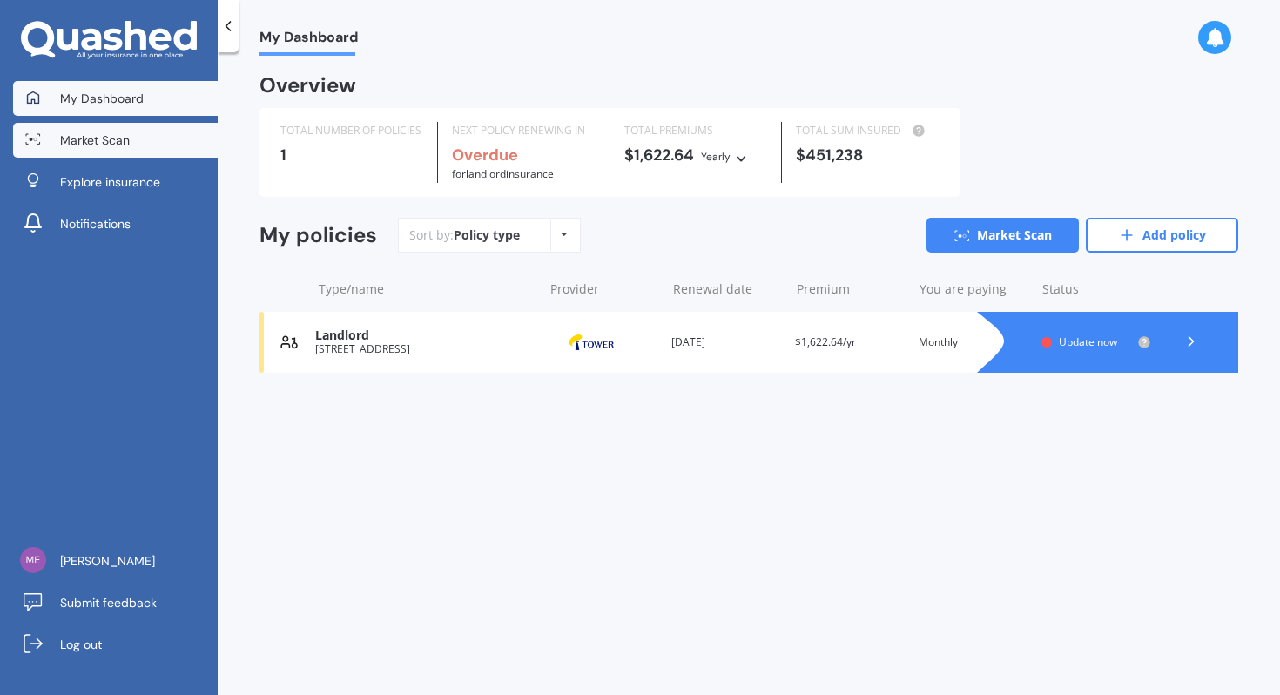 The height and width of the screenshot is (695, 1280). Describe the element at coordinates (503, 173) in the screenshot. I see `span: for Landlord insurance` at that location.